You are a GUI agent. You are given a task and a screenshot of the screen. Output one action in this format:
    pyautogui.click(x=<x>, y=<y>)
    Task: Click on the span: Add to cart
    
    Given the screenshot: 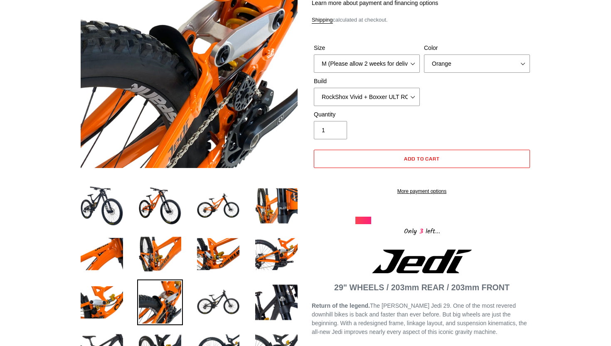 What is the action you would take?
    pyautogui.click(x=422, y=158)
    